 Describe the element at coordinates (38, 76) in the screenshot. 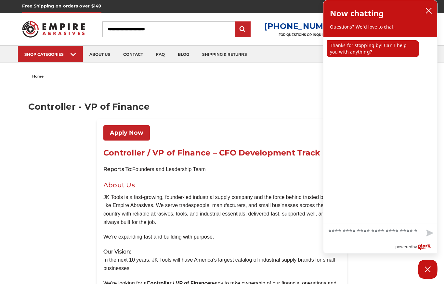

I see `span: home` at that location.